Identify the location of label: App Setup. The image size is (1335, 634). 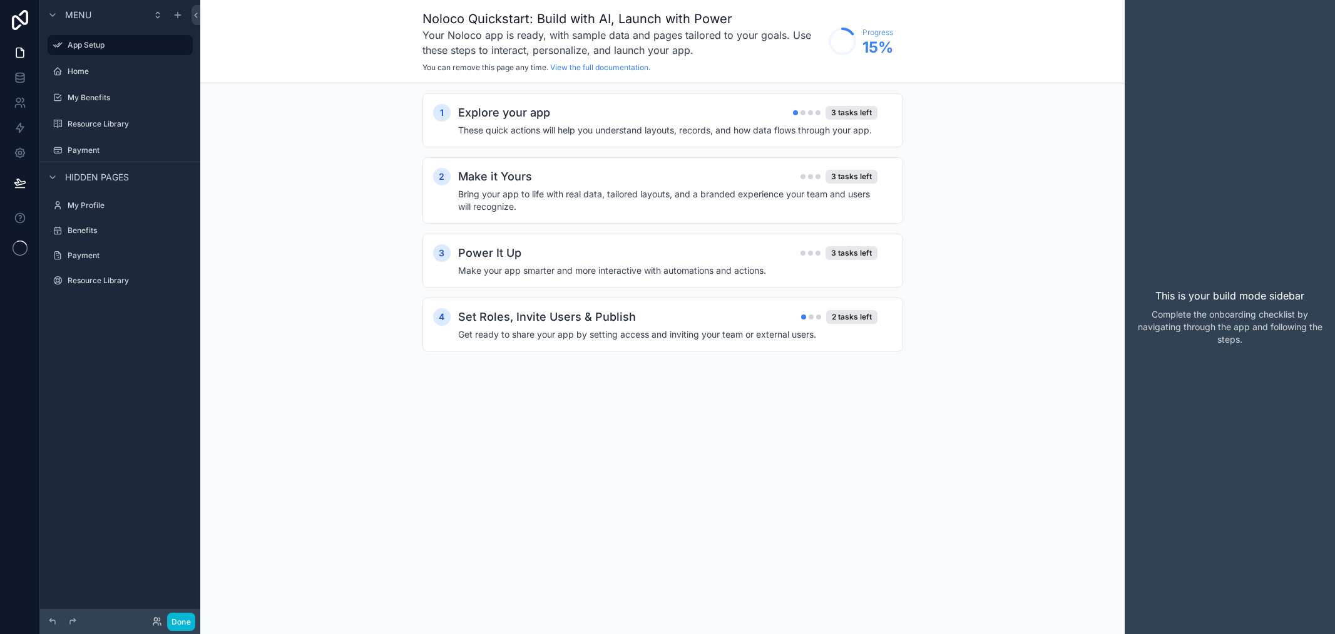
(126, 45).